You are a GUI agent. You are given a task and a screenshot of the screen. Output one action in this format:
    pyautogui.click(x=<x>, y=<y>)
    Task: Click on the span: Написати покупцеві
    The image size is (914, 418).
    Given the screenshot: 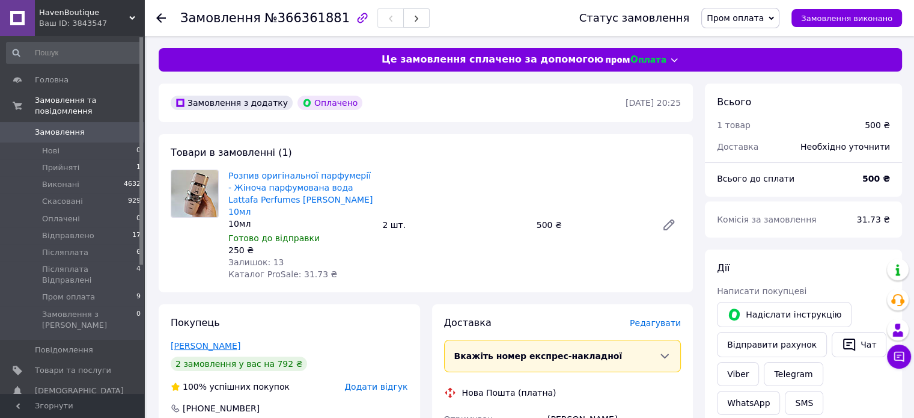 What is the action you would take?
    pyautogui.click(x=761, y=291)
    